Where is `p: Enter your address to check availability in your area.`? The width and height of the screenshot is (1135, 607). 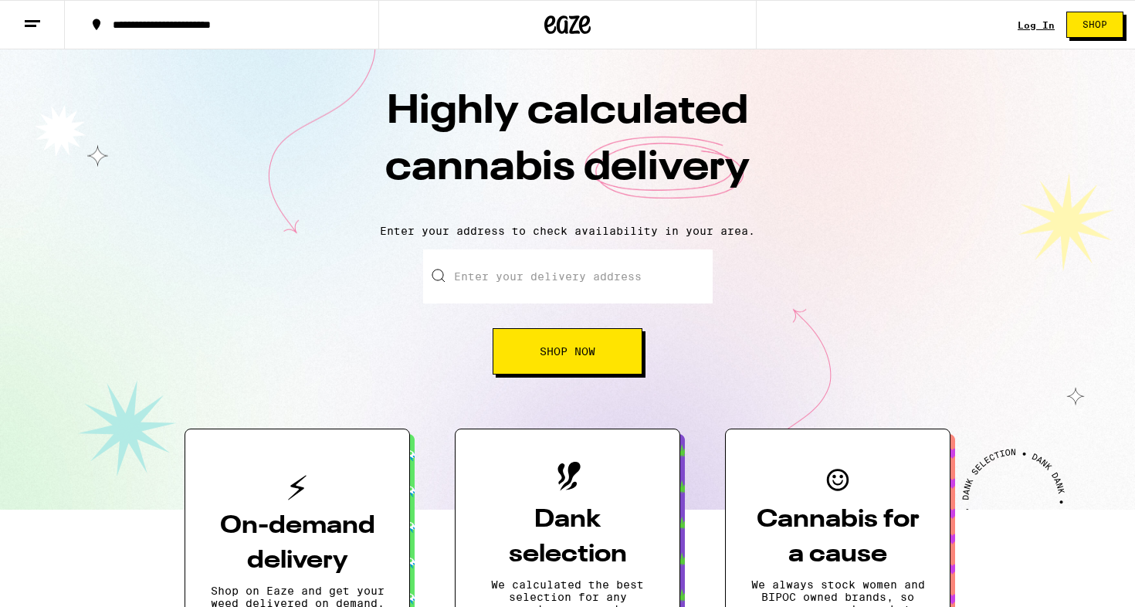 p: Enter your address to check availability in your area. is located at coordinates (568, 231).